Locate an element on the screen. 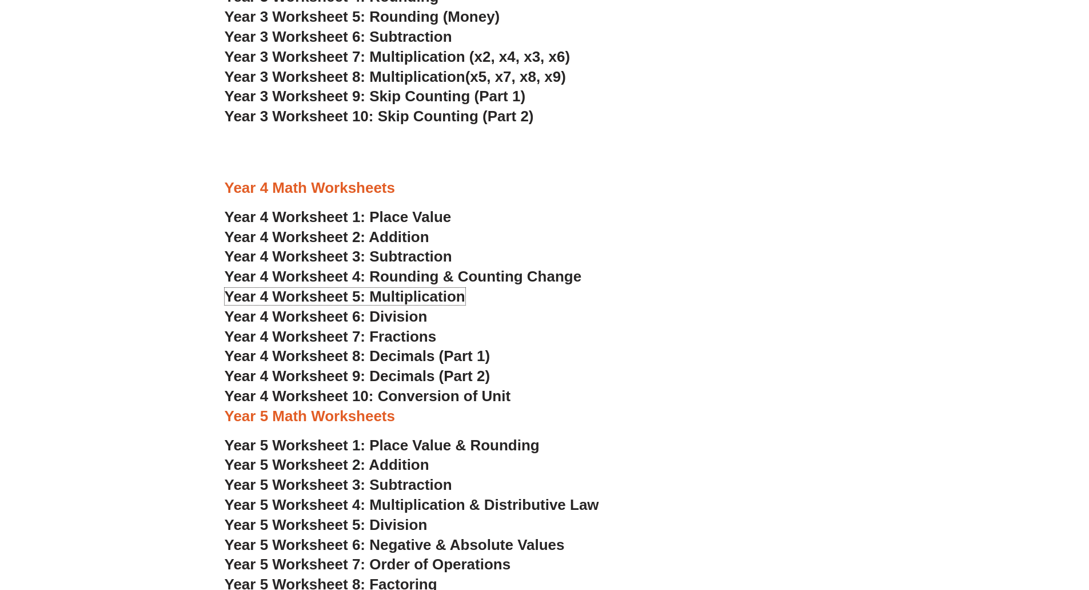 This screenshot has width=1089, height=590. span: Year 3 Worksheet 7: Multiplication (x2, x4, x3, x6) is located at coordinates (397, 57).